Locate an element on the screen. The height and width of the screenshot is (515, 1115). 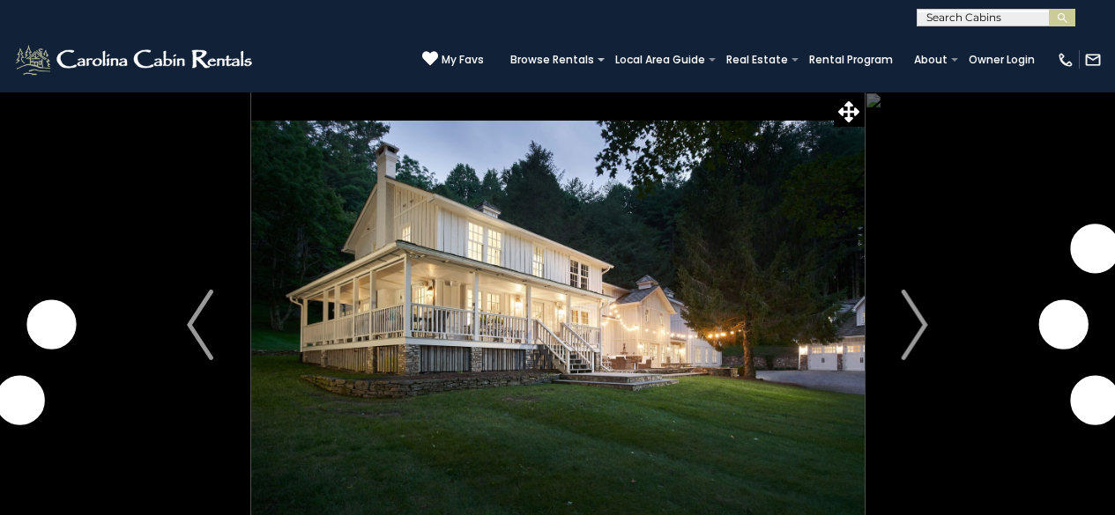
a: Owner Login is located at coordinates (1001, 60).